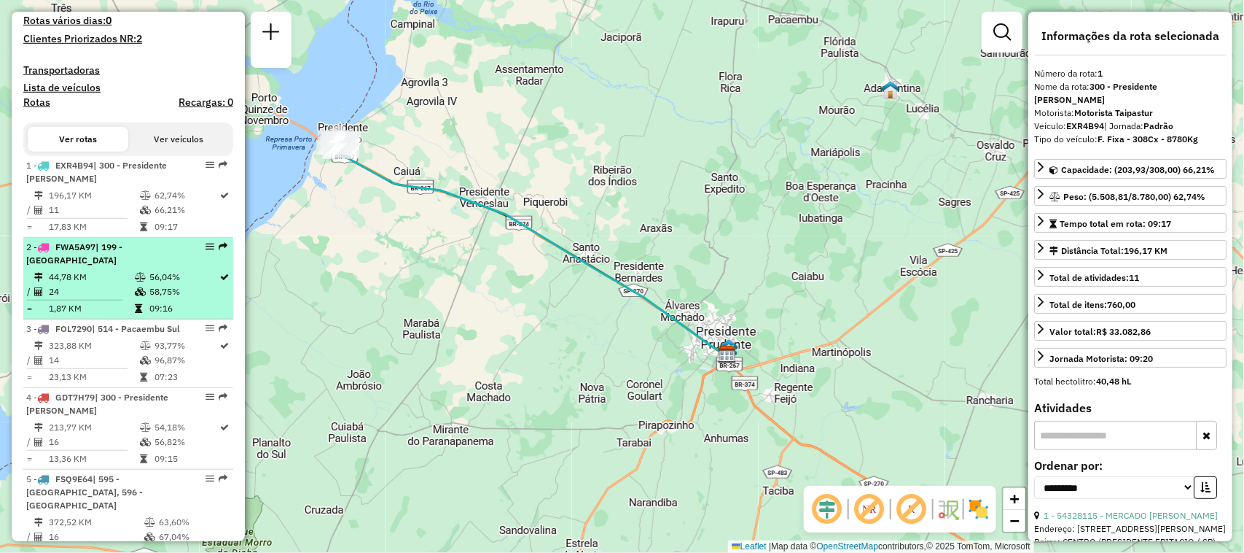 This screenshot has height=553, width=1244. I want to click on td: 62,74%, so click(187, 195).